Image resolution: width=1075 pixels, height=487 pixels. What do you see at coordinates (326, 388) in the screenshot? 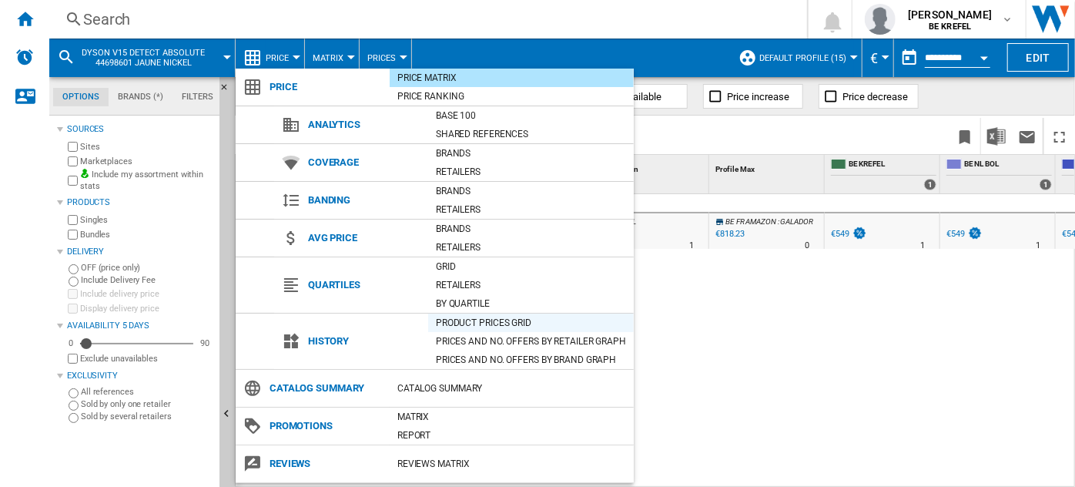
I see `span: Catalog Summary` at bounding box center [326, 388].